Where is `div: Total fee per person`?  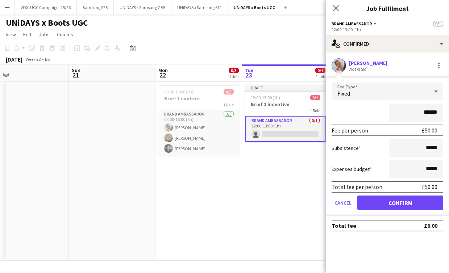 div: Total fee per person is located at coordinates (357, 187).